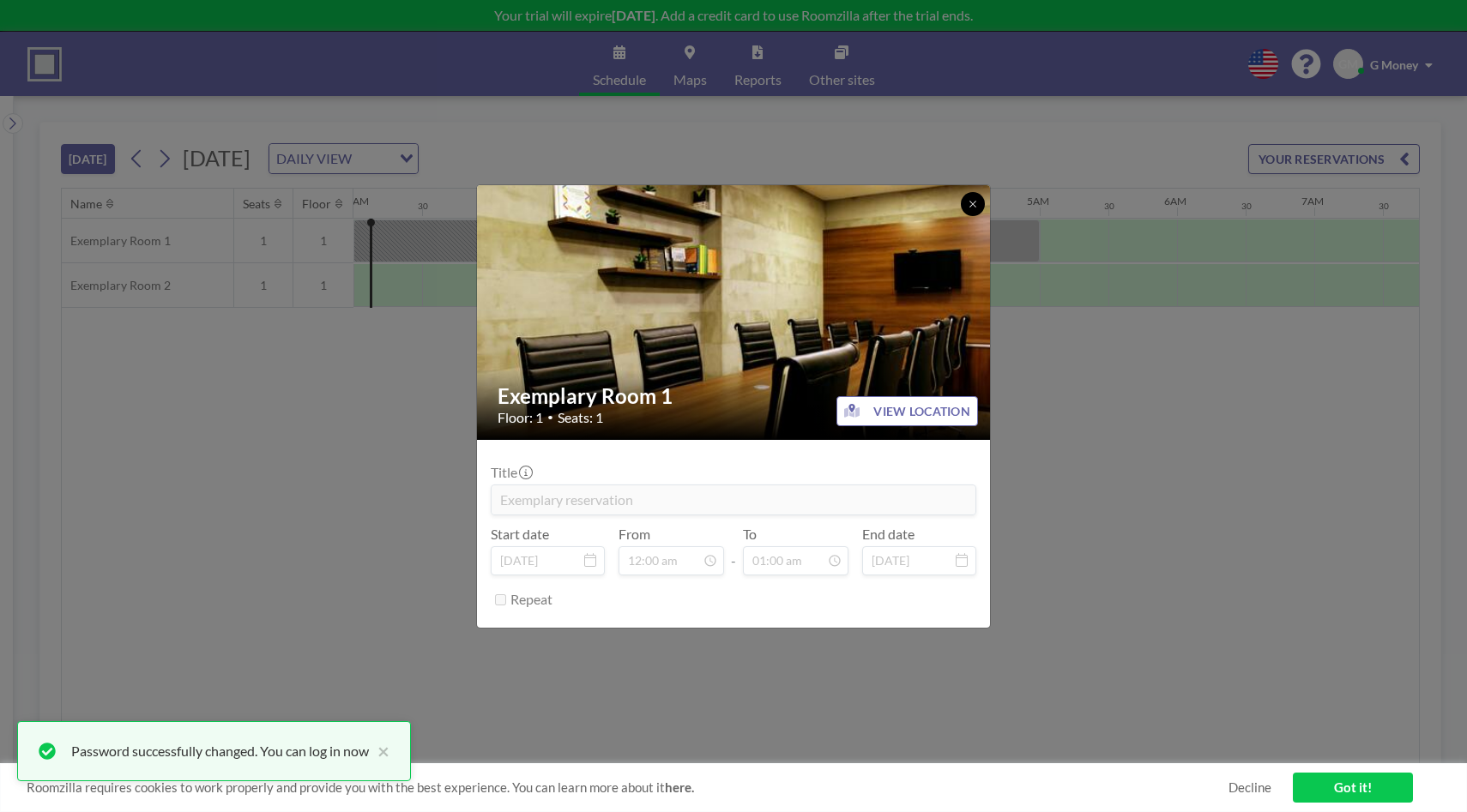 This screenshot has height=812, width=1467. I want to click on span: Seats: 1, so click(580, 417).